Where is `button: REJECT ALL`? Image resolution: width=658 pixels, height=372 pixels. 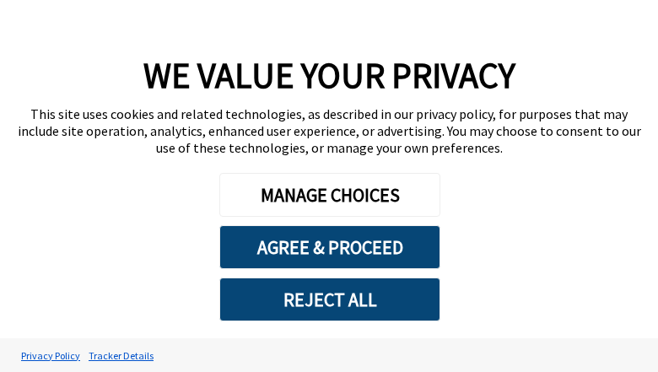 button: REJECT ALL is located at coordinates (330, 299).